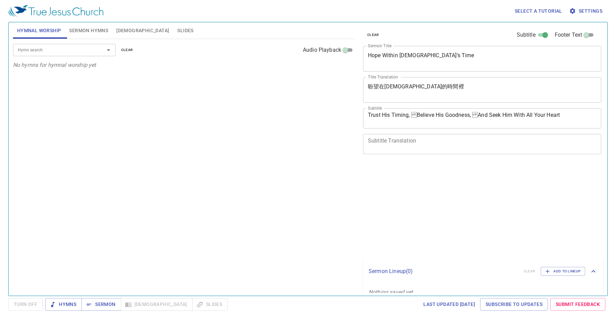 The height and width of the screenshot is (320, 616). Describe the element at coordinates (391, 292) in the screenshot. I see `i: Nothing saved yet` at that location.